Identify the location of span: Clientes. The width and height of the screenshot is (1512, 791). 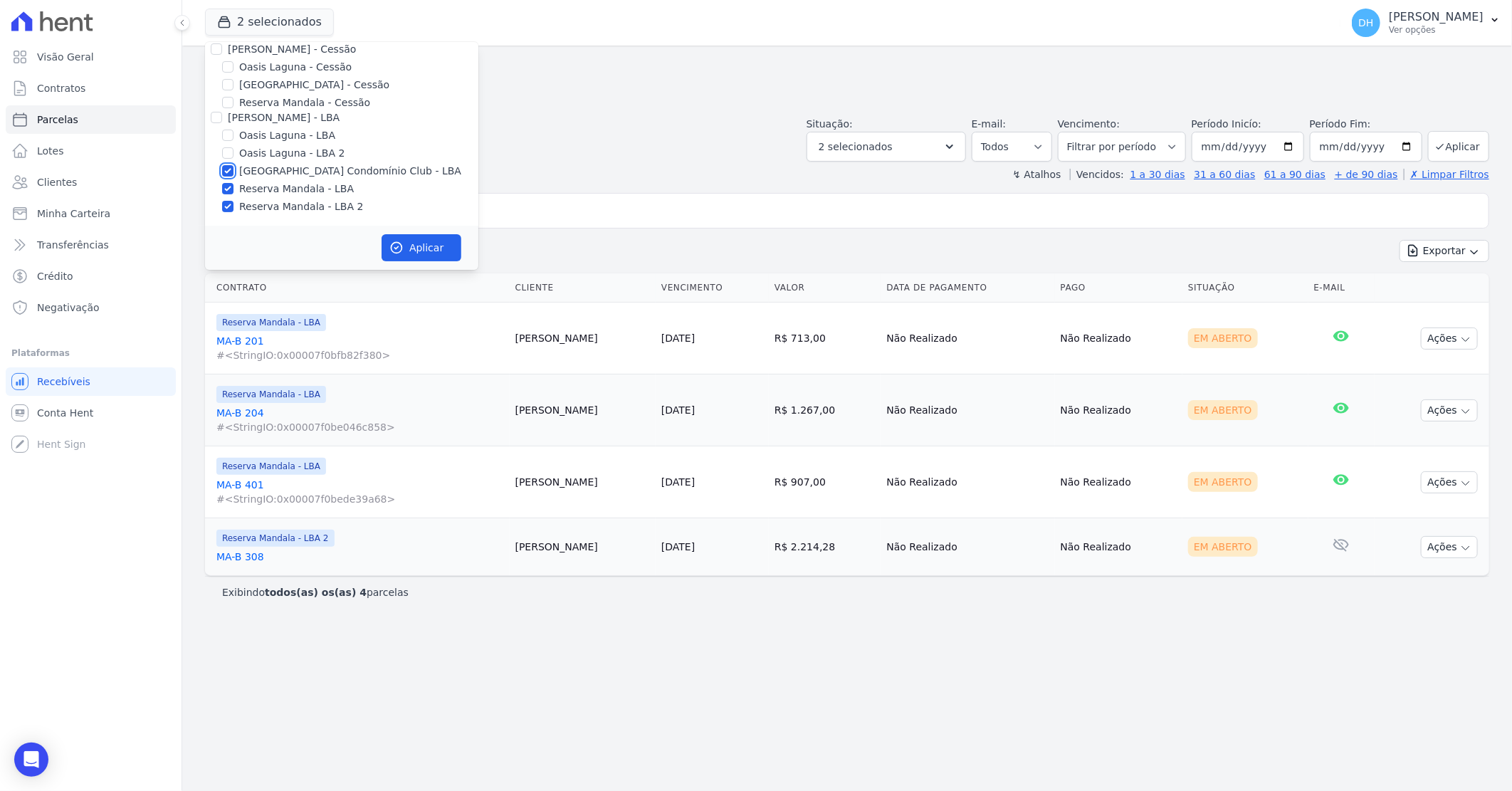
(57, 183).